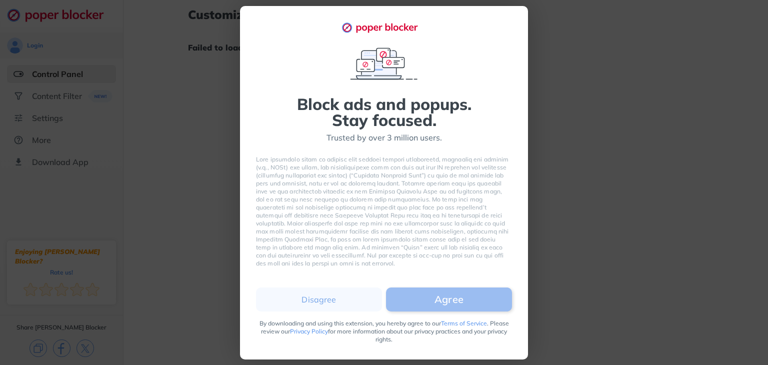 This screenshot has height=365, width=768. Describe the element at coordinates (309, 331) in the screenshot. I see `a: Privacy Policy` at that location.